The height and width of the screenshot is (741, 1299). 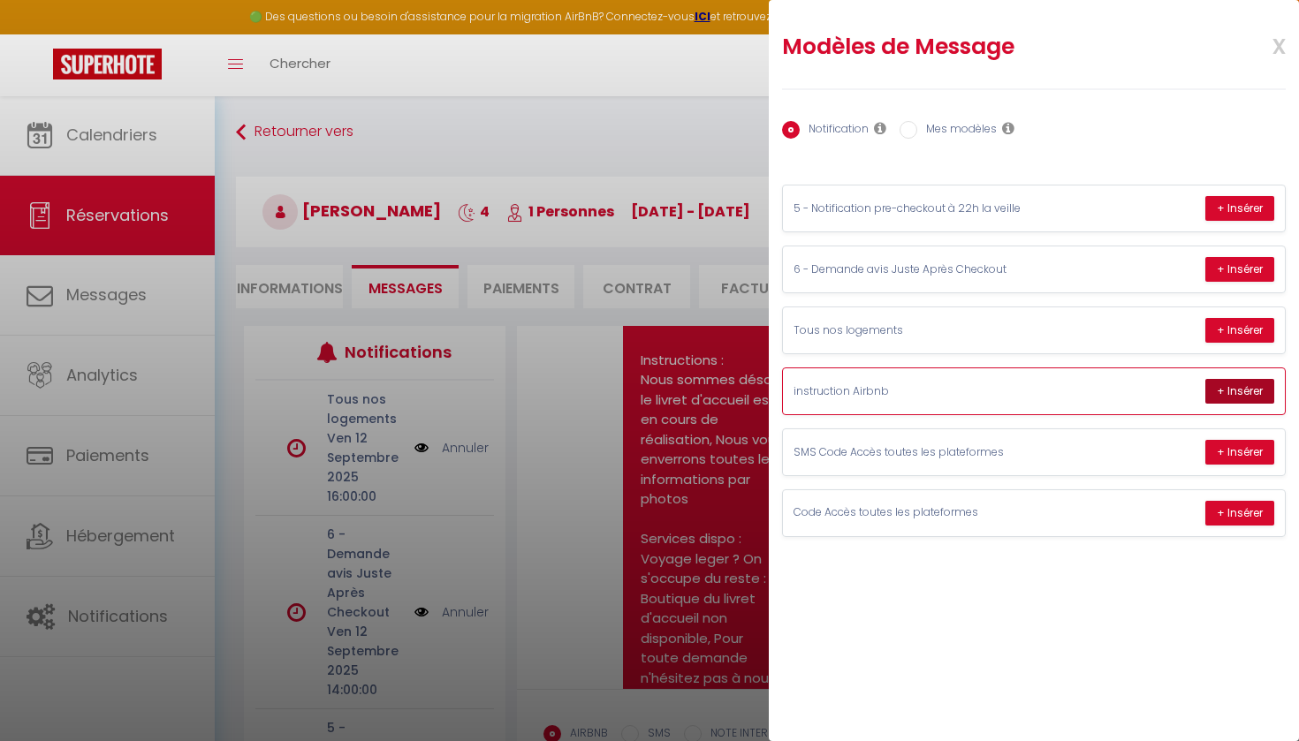 I want to click on p: 5 - Notification pre-checkout à 22h la veille, so click(x=926, y=209).